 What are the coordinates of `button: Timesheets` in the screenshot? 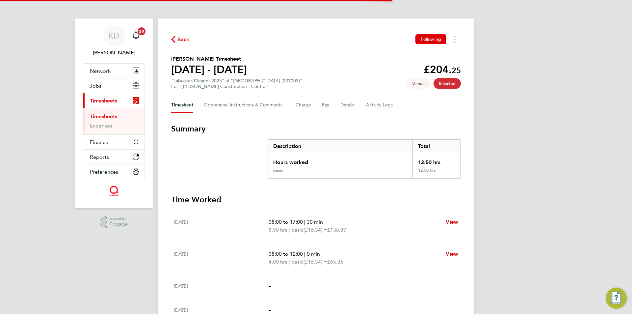 It's located at (114, 100).